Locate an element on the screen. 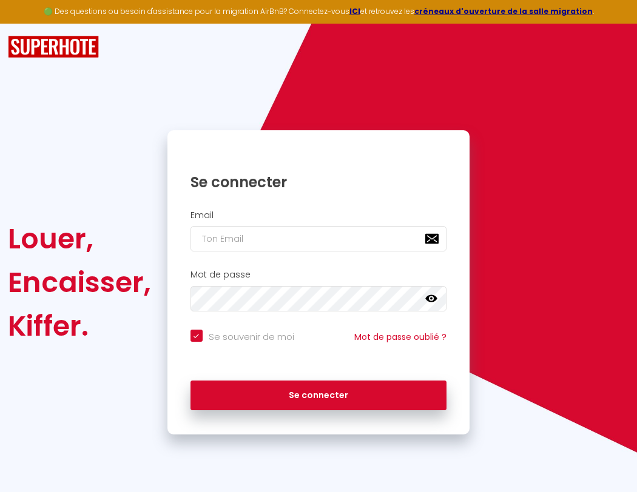  a: Mot de passe oublié ? is located at coordinates (400, 337).